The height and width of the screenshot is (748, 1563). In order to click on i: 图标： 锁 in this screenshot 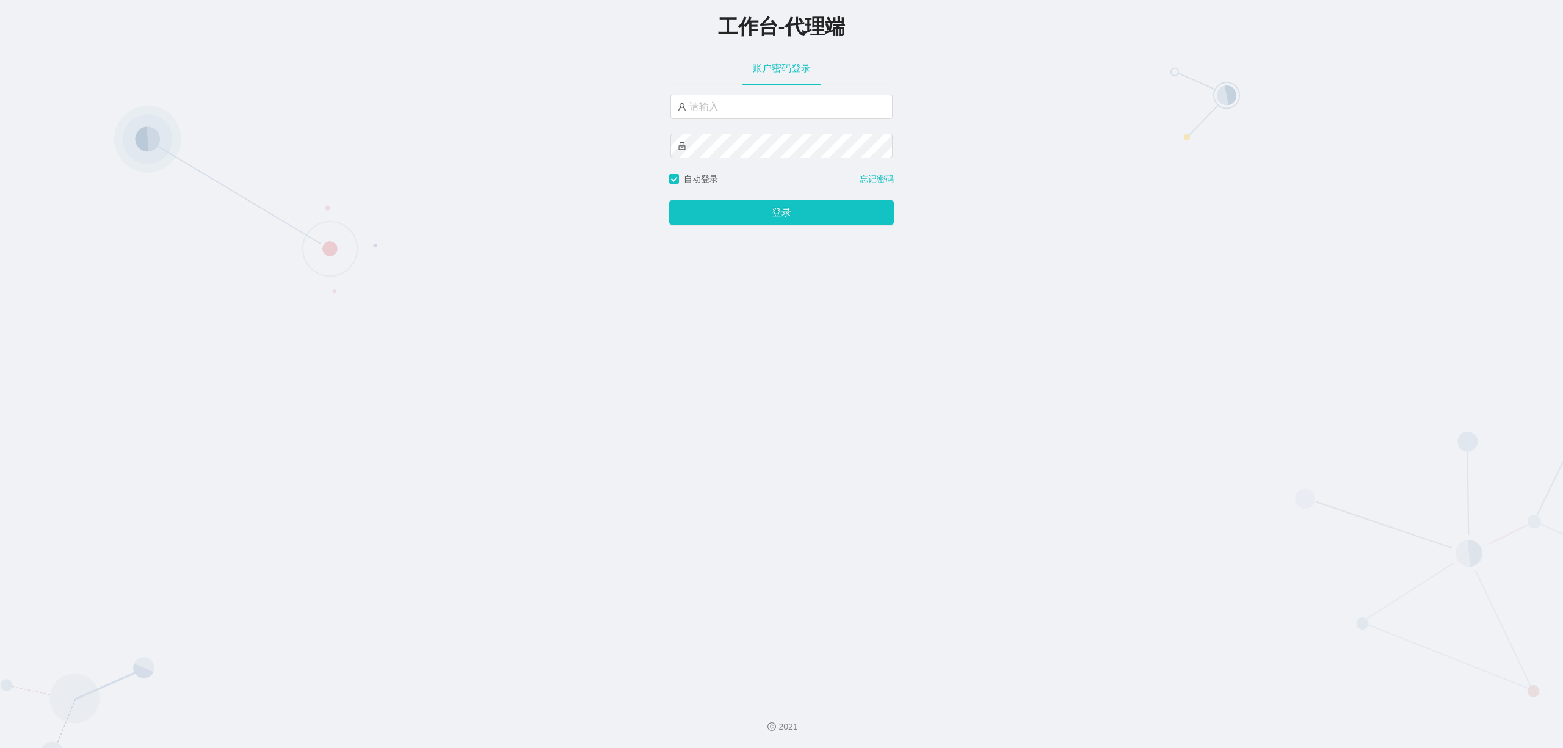, I will do `click(682, 146)`.